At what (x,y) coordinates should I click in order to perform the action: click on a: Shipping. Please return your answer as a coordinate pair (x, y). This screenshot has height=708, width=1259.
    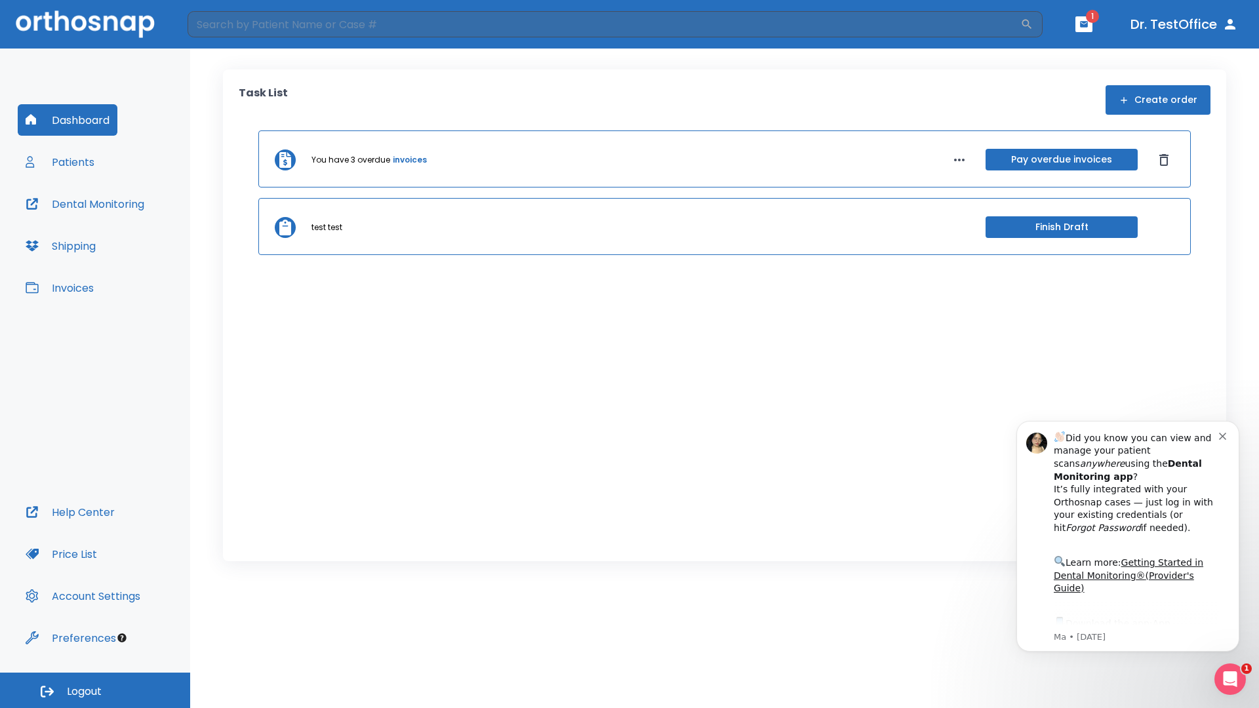
    Looking at the image, I should click on (60, 246).